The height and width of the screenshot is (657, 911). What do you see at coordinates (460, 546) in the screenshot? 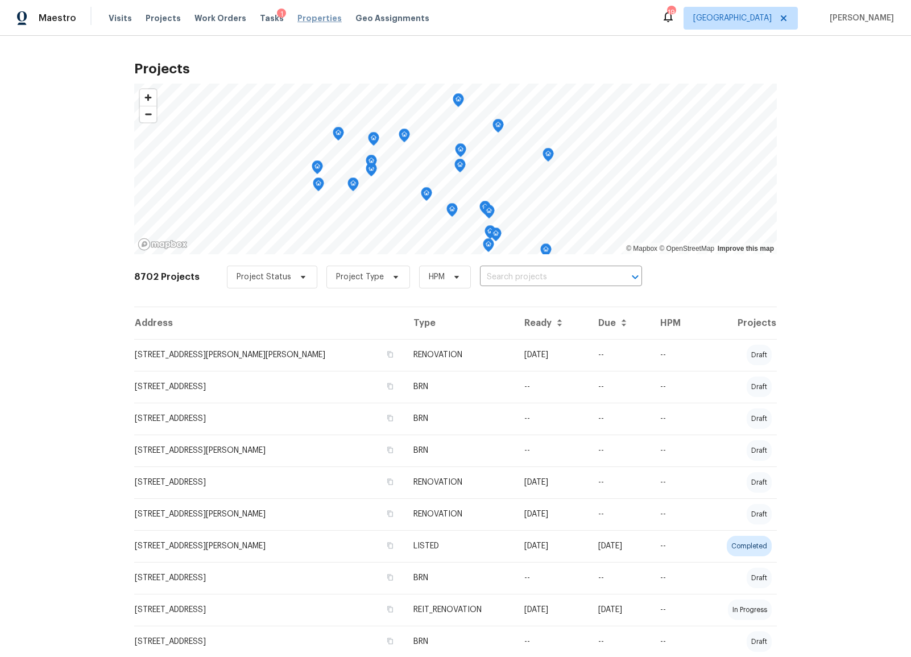
I see `td: LISTED` at bounding box center [460, 546].